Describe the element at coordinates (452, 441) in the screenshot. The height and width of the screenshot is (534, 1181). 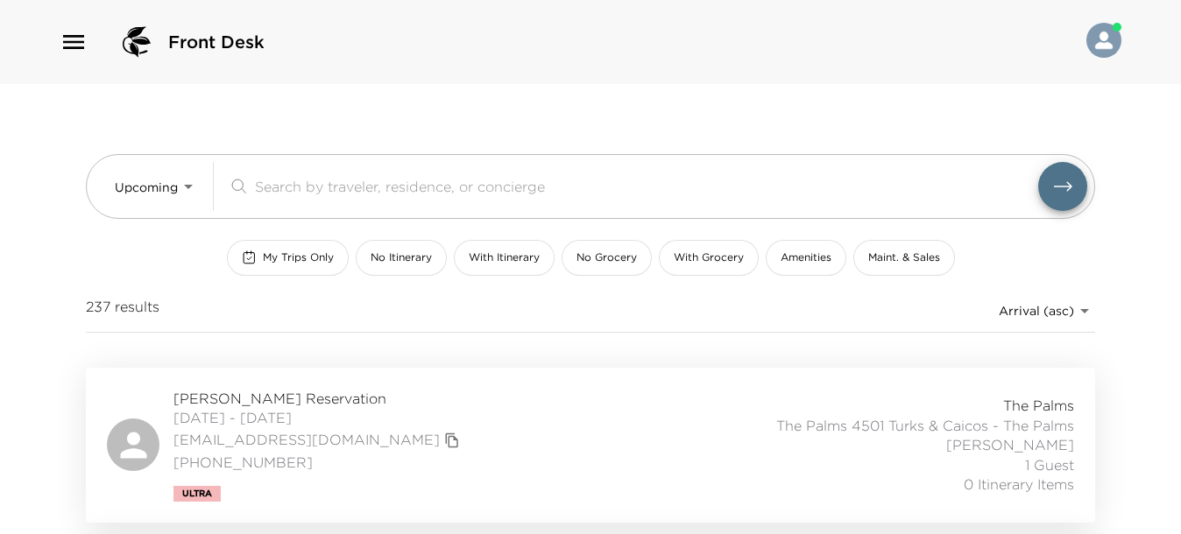
I see `button: copy primary member email` at that location.